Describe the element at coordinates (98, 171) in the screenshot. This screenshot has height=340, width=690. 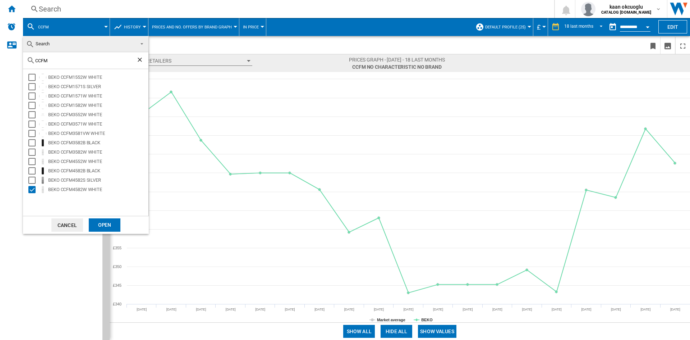
I see `div: BEKO CCFM4582B BLACK` at that location.